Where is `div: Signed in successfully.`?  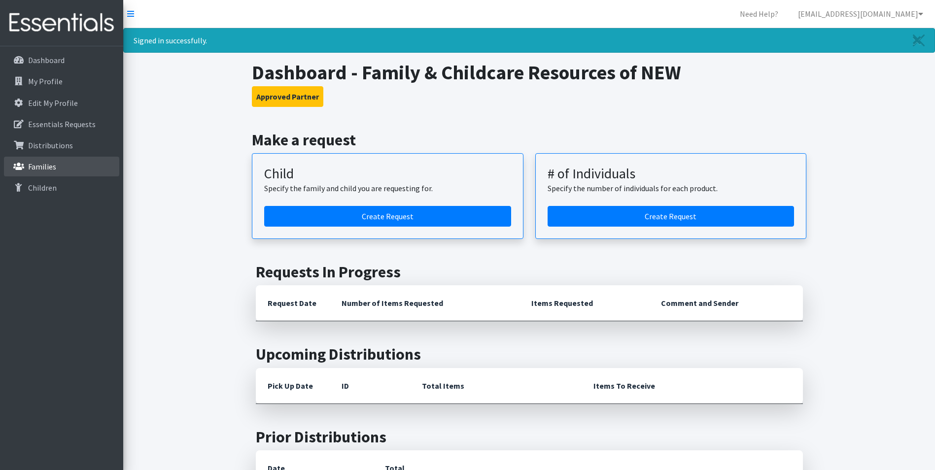 div: Signed in successfully. is located at coordinates (529, 40).